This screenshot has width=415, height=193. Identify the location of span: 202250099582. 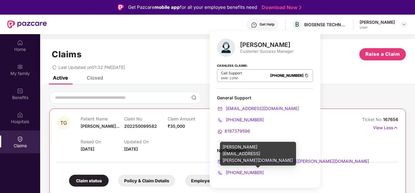
(141, 126).